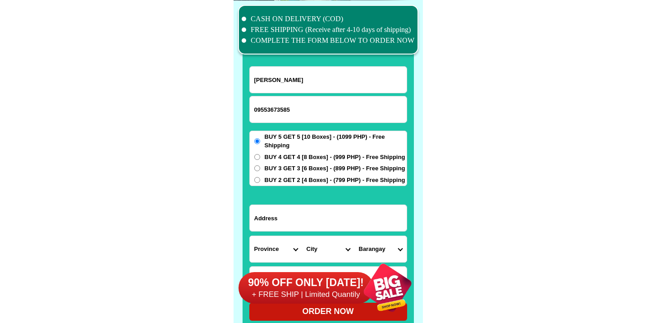 The image size is (656, 323). Describe the element at coordinates (328, 218) in the screenshot. I see `input: Input address` at that location.